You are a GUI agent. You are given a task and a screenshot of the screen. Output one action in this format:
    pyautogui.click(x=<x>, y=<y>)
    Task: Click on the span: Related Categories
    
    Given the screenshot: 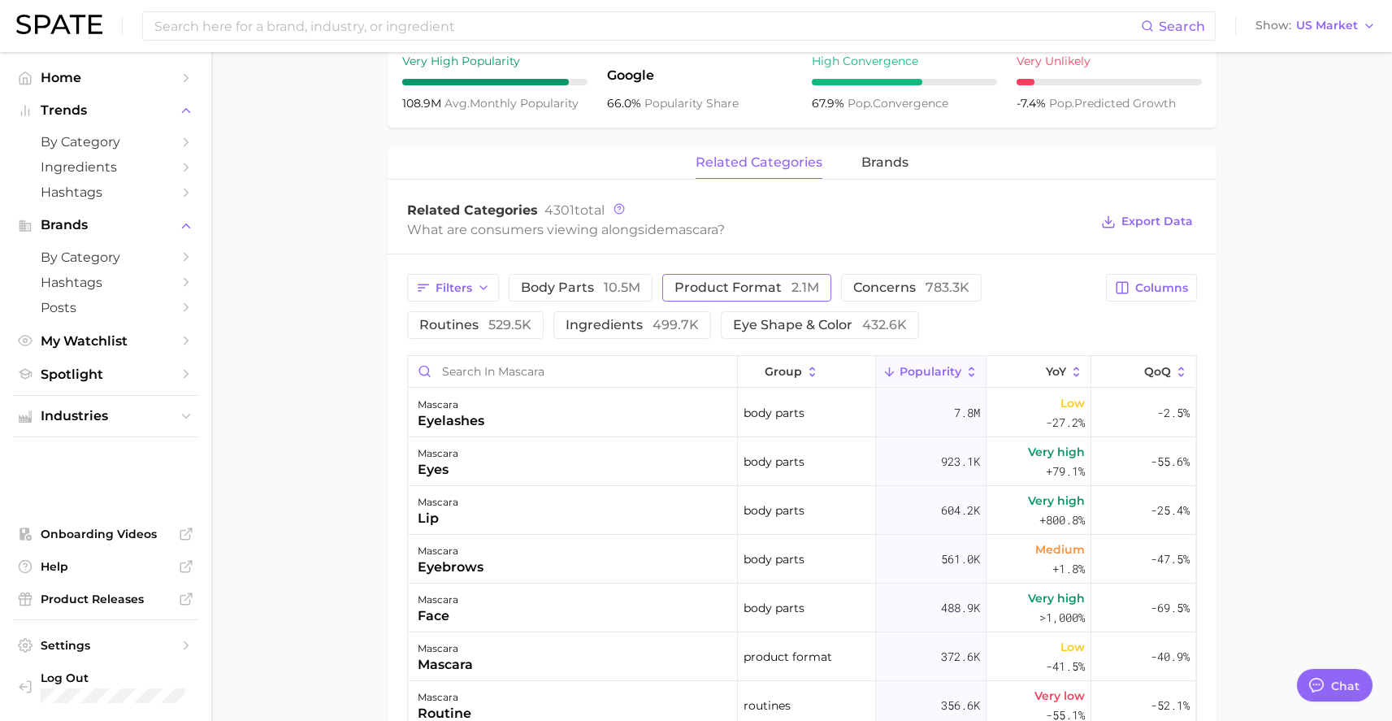 What is the action you would take?
    pyautogui.click(x=472, y=210)
    